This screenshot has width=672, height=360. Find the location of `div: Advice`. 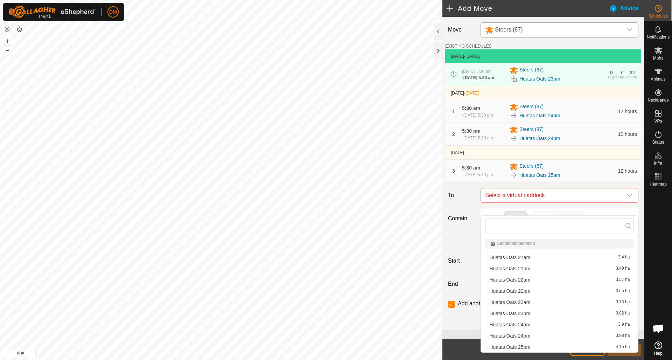

div: Advice is located at coordinates (627, 8).